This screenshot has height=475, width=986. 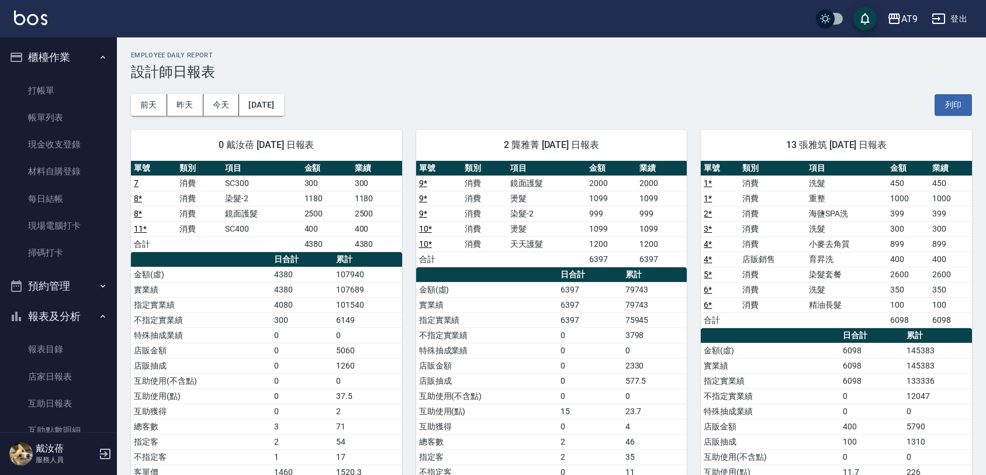 I want to click on td: 5790, so click(x=938, y=426).